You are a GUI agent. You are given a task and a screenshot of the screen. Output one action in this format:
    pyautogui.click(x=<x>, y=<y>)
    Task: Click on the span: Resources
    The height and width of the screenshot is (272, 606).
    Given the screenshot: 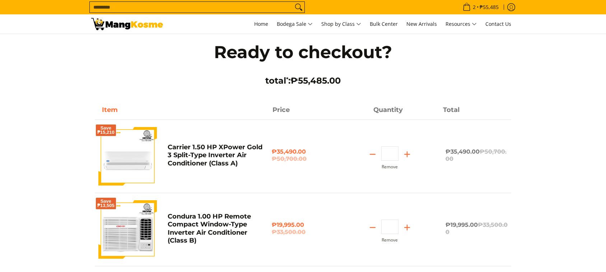 What is the action you would take?
    pyautogui.click(x=461, y=24)
    